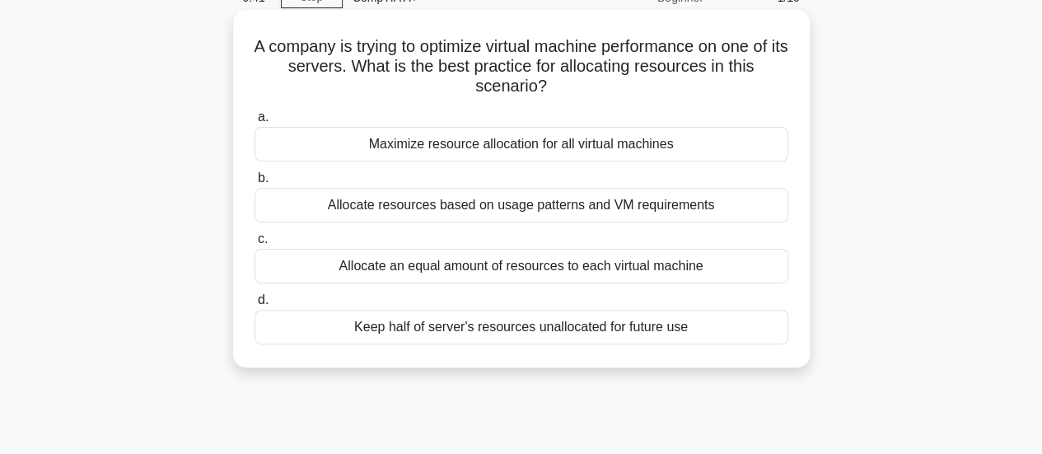 This screenshot has height=454, width=1042. I want to click on span: b., so click(263, 177).